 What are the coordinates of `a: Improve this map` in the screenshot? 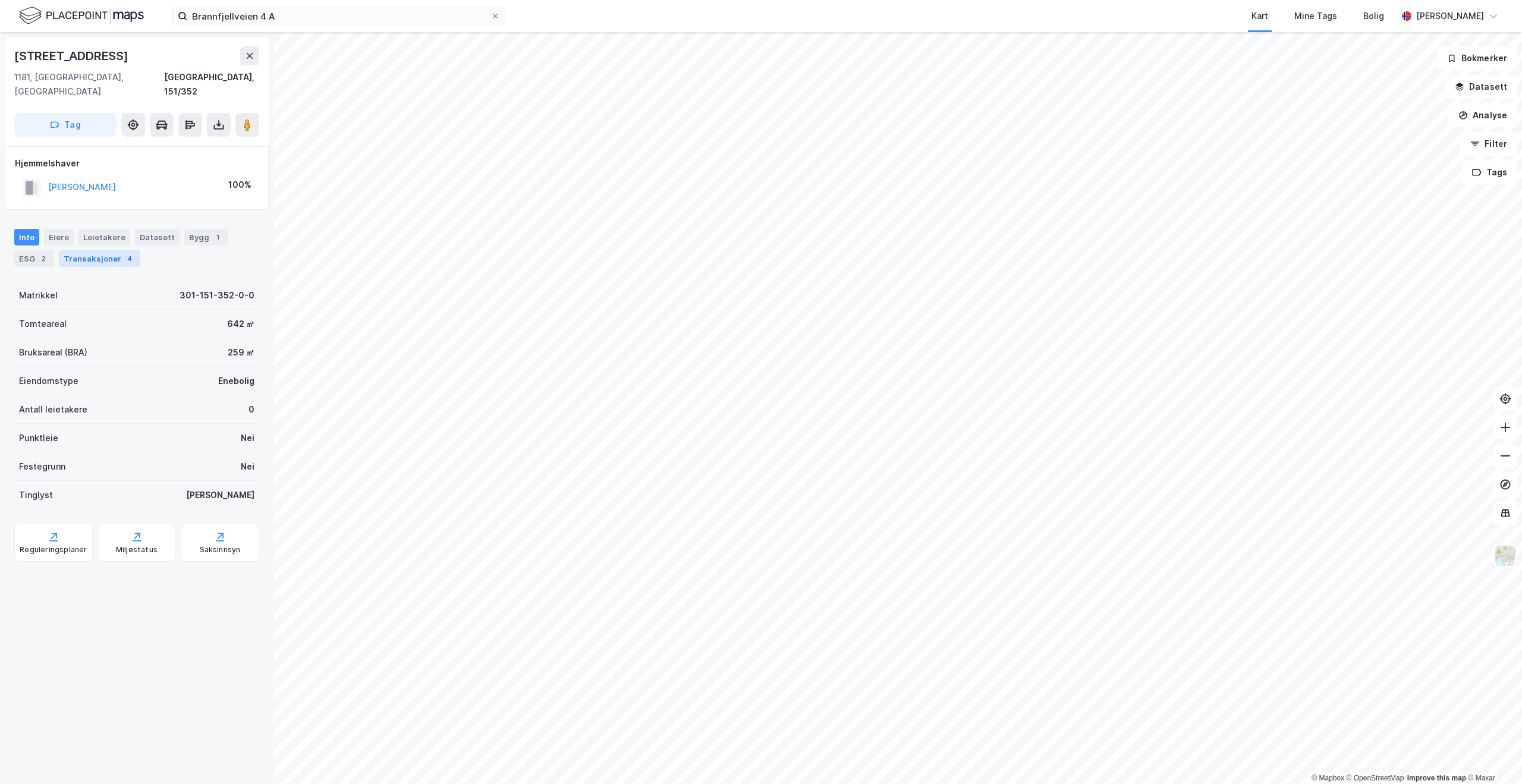 It's located at (1437, 778).